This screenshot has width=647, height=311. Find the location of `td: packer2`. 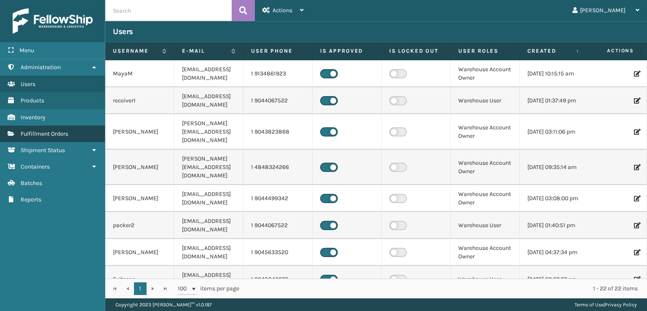

td: packer2 is located at coordinates (140, 225).